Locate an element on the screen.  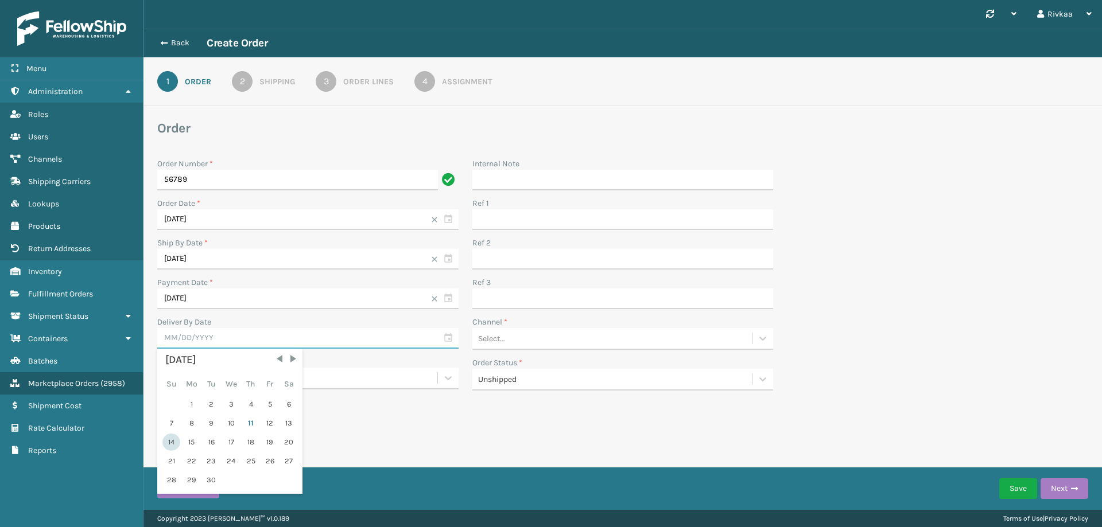
div: Fri Sep 05 2025 is located at coordinates (270, 405).